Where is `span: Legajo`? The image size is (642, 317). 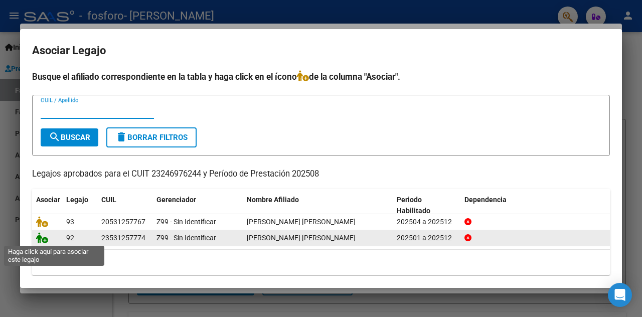 span: Legajo is located at coordinates (77, 200).